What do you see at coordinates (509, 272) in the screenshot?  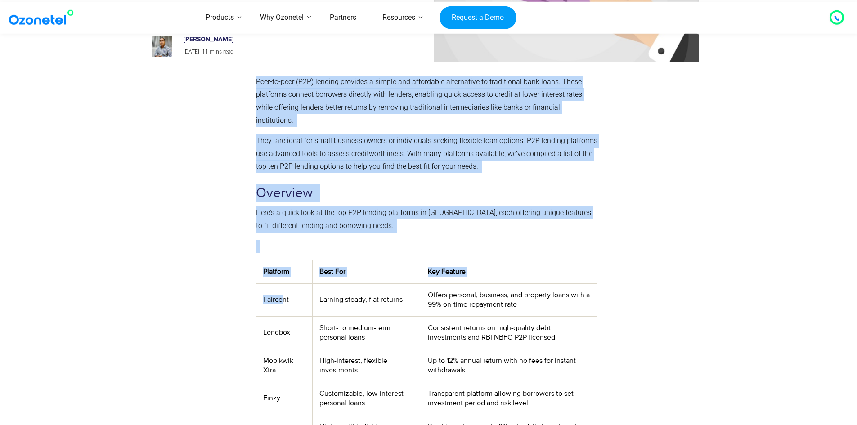 I see `th: Key Feature` at bounding box center [509, 272].